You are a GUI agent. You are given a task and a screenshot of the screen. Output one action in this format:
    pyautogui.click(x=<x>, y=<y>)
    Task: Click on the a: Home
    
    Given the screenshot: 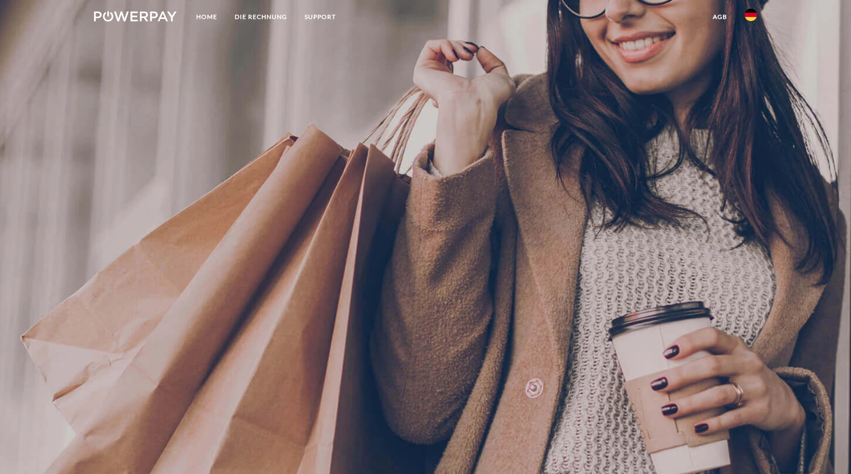 What is the action you would take?
    pyautogui.click(x=206, y=17)
    